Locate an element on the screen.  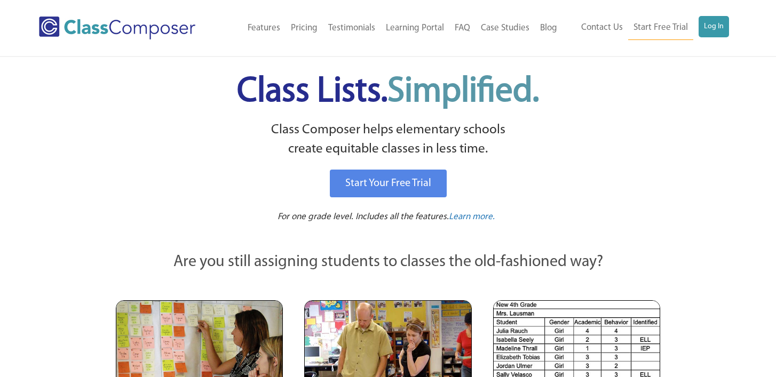
span: For one grade level. Includes all the features. is located at coordinates (363, 217).